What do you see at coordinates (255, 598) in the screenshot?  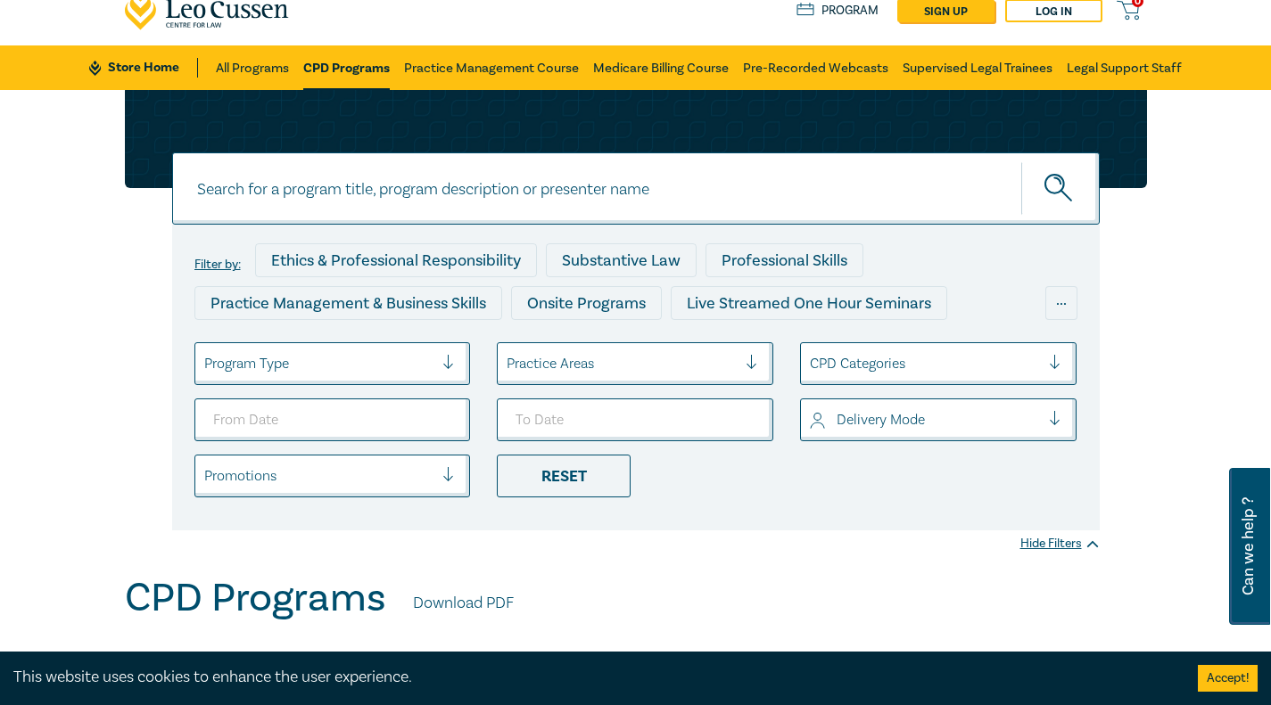 I see `h1: CPD Programs` at bounding box center [255, 598].